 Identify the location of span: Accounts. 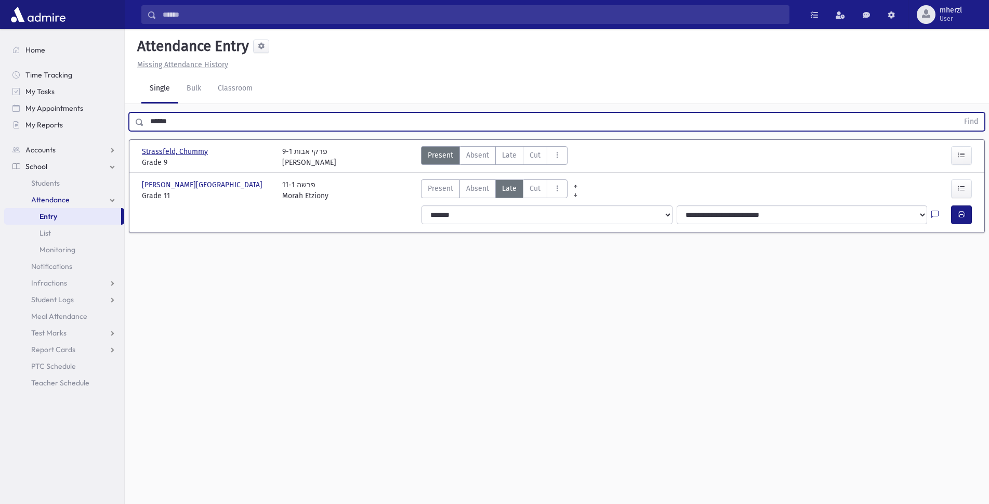
(41, 150).